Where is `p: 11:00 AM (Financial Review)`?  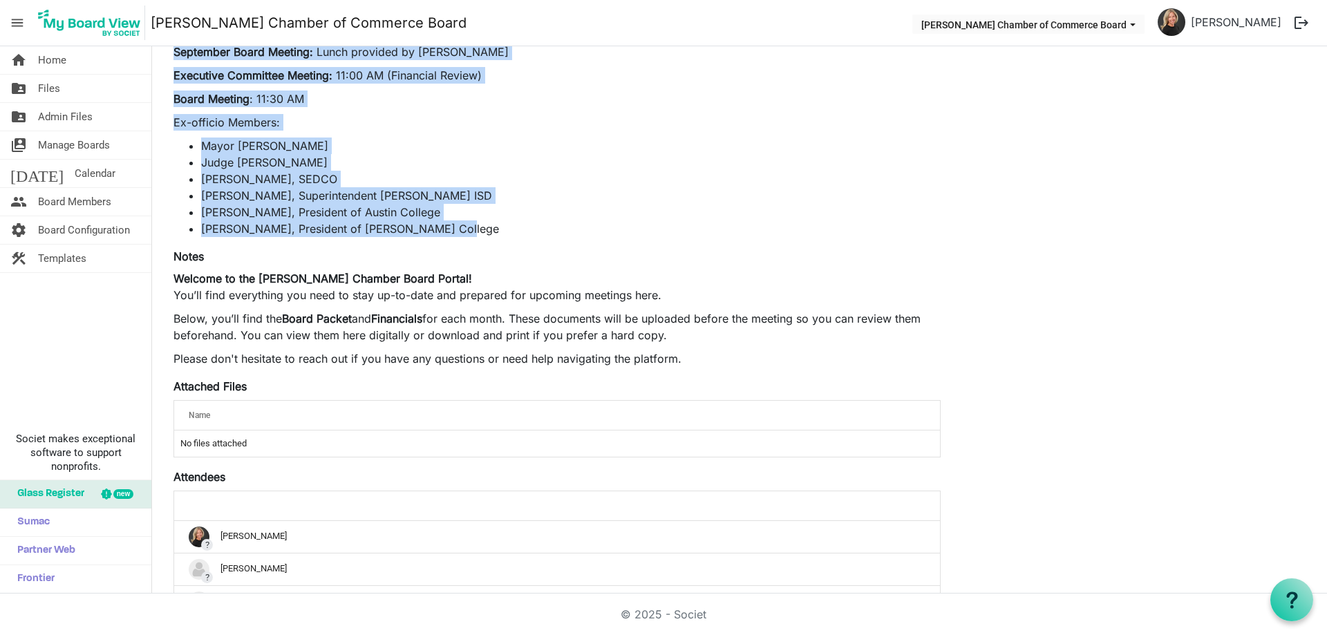 p: 11:00 AM (Financial Review) is located at coordinates (557, 75).